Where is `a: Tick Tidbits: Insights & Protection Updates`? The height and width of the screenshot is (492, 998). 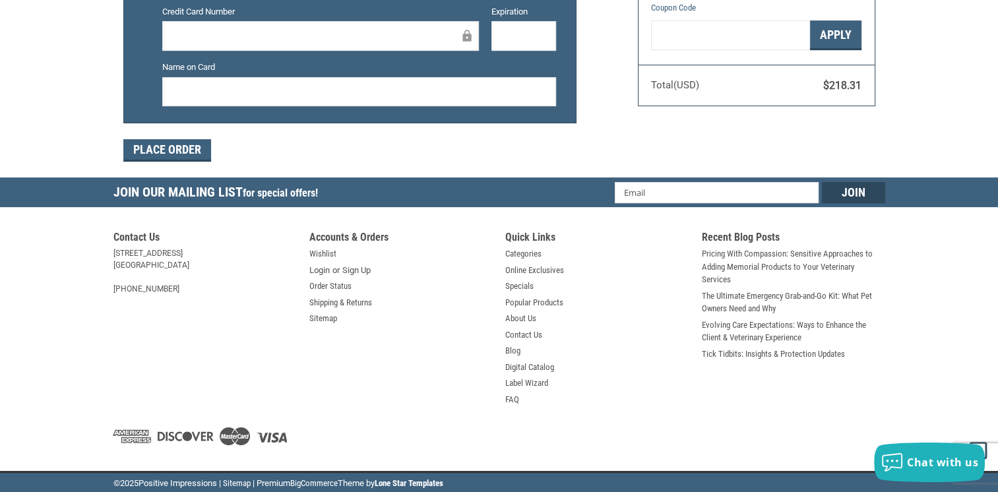
a: Tick Tidbits: Insights & Protection Updates is located at coordinates (773, 354).